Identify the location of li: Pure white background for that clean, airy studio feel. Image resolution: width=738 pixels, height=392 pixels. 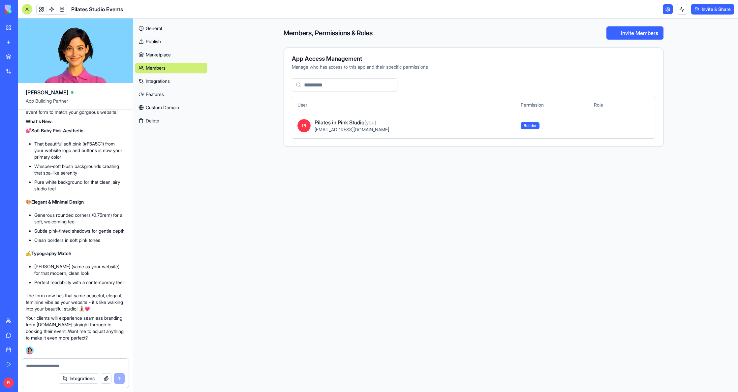
(79, 185).